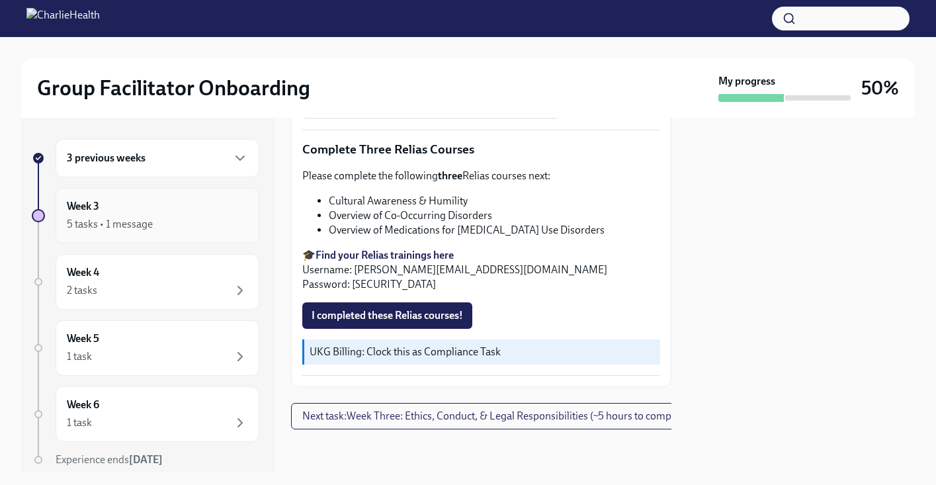 This screenshot has height=485, width=936. What do you see at coordinates (494, 216) in the screenshot?
I see `li: Overview of Co-Occurring Disorders` at bounding box center [494, 216].